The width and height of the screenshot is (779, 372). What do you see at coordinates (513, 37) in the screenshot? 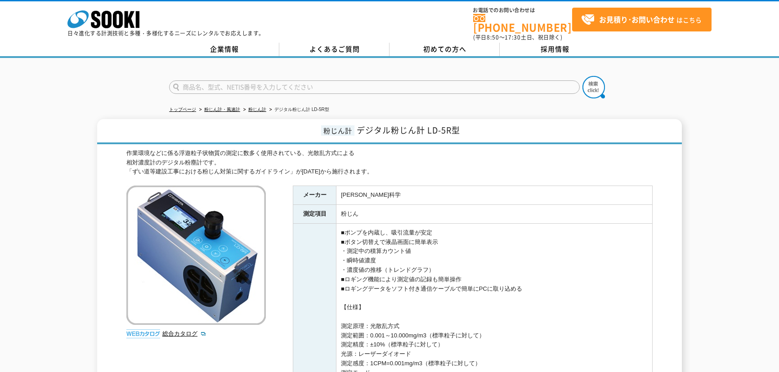
I see `span: 17:30` at bounding box center [513, 37].